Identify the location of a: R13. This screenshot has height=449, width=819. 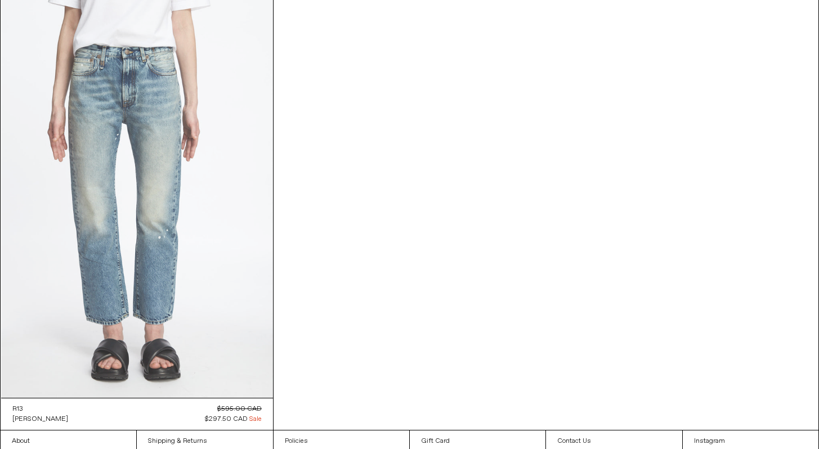
(40, 409).